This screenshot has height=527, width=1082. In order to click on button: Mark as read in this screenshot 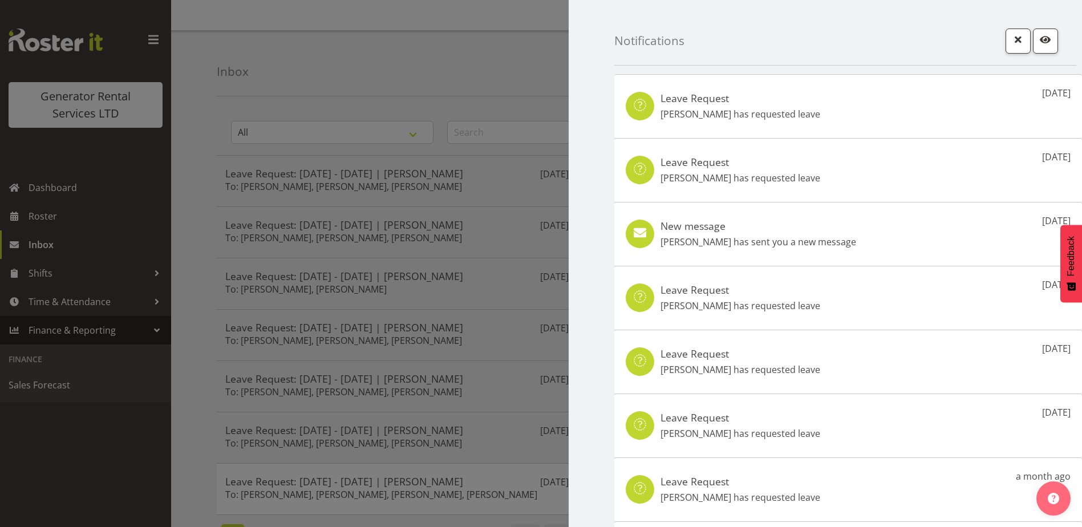, I will do `click(1046, 41)`.